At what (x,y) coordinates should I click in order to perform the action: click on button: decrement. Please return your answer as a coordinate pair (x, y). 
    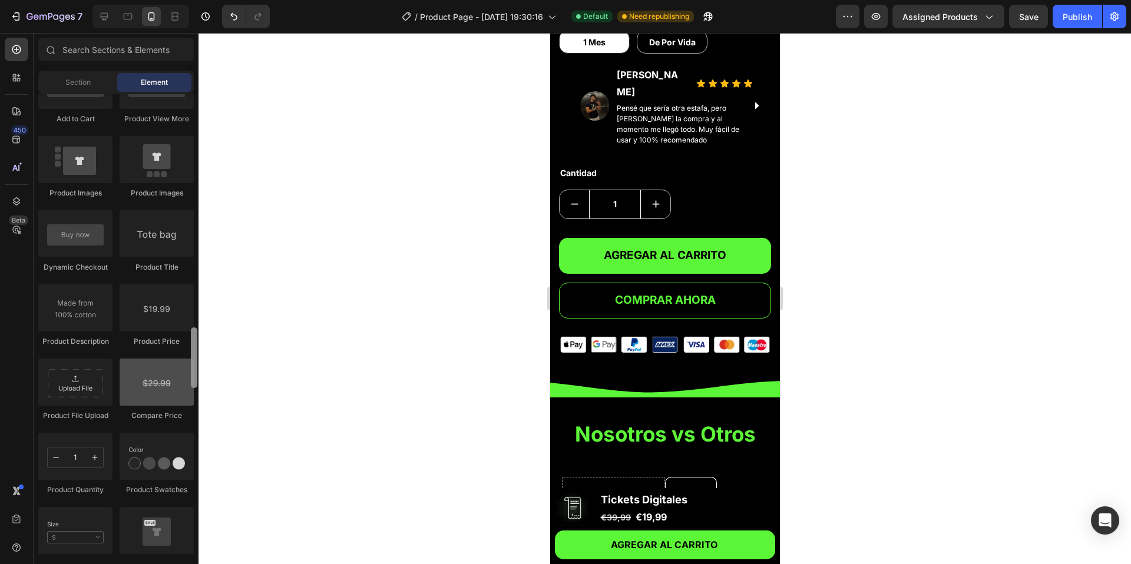
    Looking at the image, I should click on (24, 171).